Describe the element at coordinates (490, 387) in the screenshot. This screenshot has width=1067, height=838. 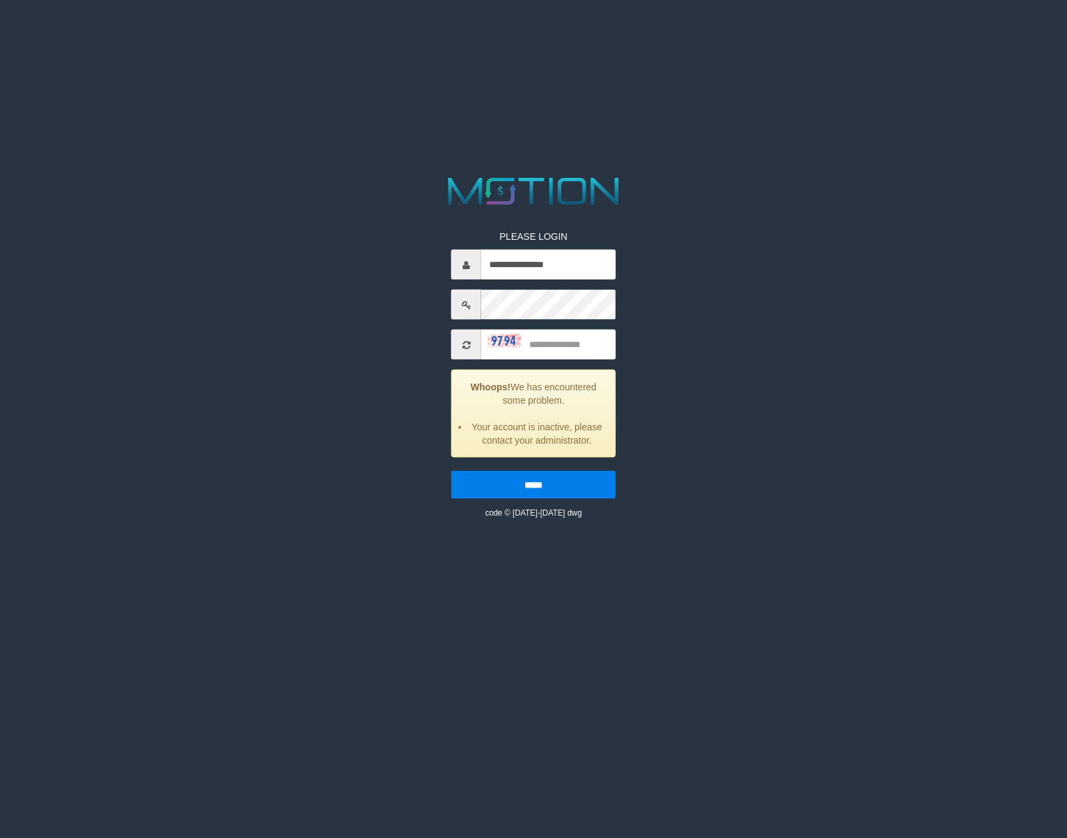
I see `strong: Whoops!` at that location.